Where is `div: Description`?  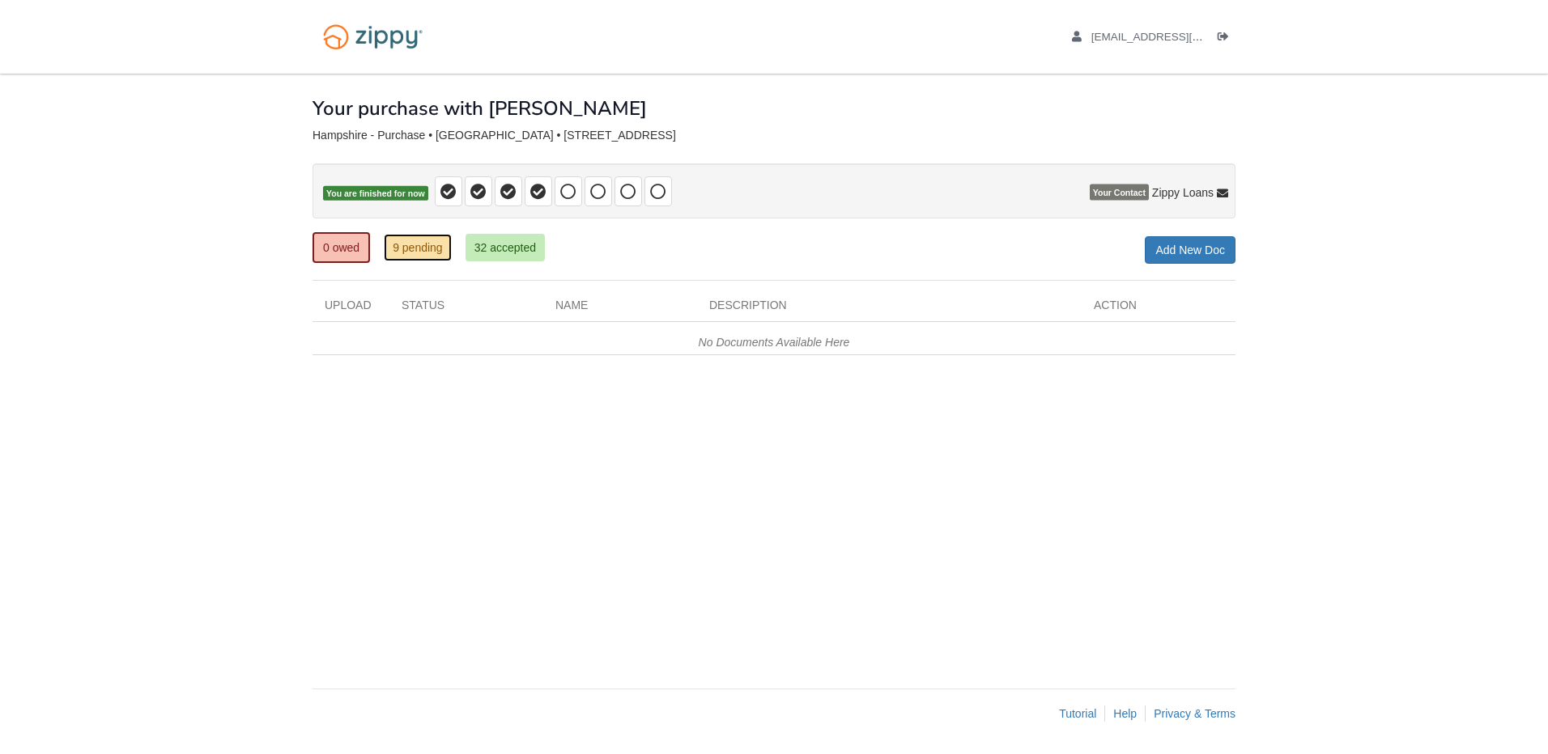 div: Description is located at coordinates (889, 309).